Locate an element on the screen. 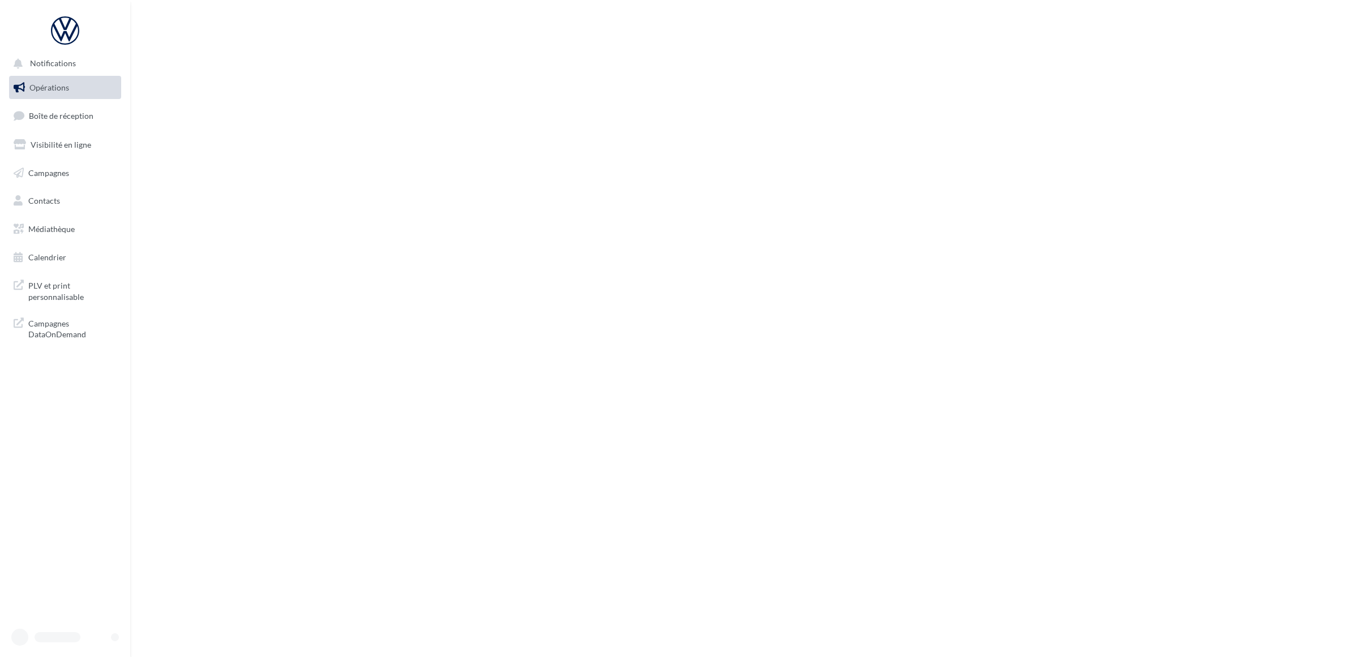 This screenshot has width=1359, height=657. a: Boîte de réception is located at coordinates (65, 116).